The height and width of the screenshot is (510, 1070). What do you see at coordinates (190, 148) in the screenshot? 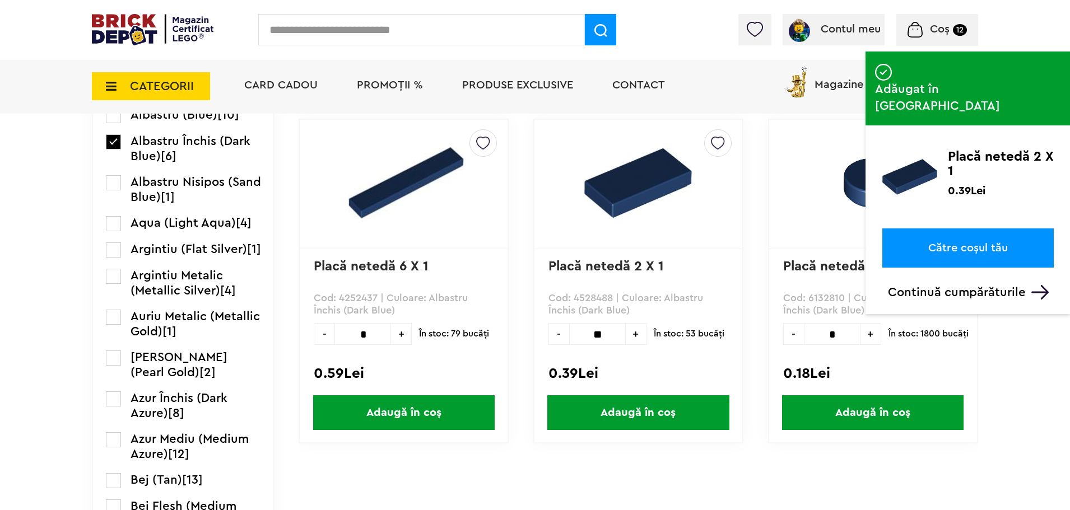
I see `span: Albastru Închis (Dark Blue)` at bounding box center [190, 148].